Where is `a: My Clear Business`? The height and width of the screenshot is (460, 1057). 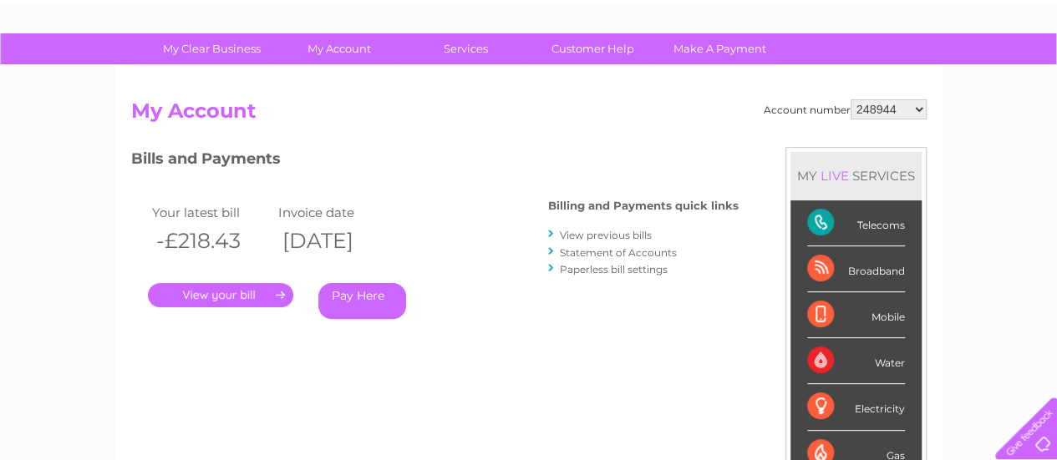 a: My Clear Business is located at coordinates (211, 48).